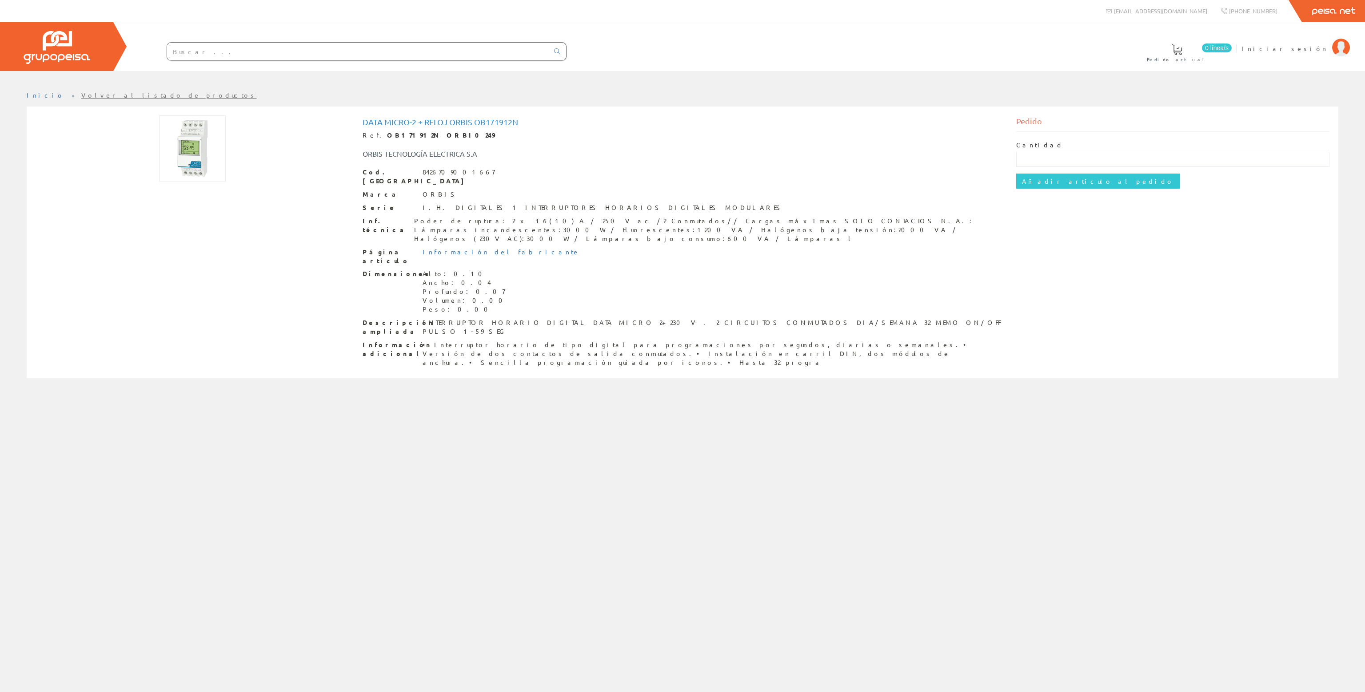 The image size is (1365, 692). What do you see at coordinates (169, 95) in the screenshot?
I see `a: Volver al listado de productos` at bounding box center [169, 95].